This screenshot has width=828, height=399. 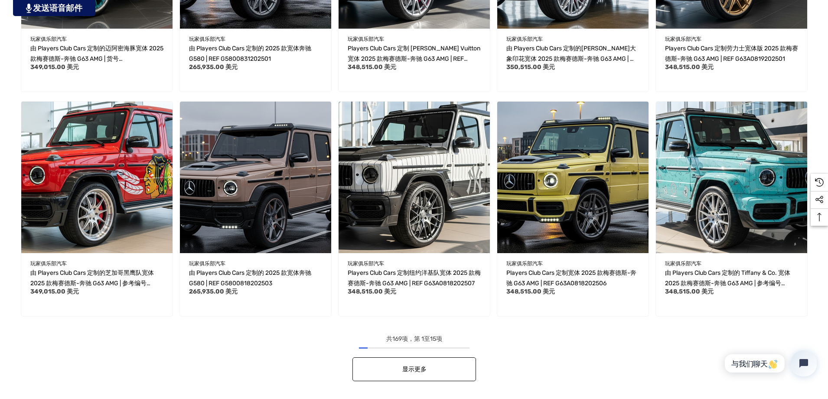 I want to click on img: 由 Players Club Cars 定制的 Tiffany & Co. 宽体 2025 款梅赛德斯-奔驰 G63 AMG | 参考编号 G63A0818202505, so click(x=732, y=177).